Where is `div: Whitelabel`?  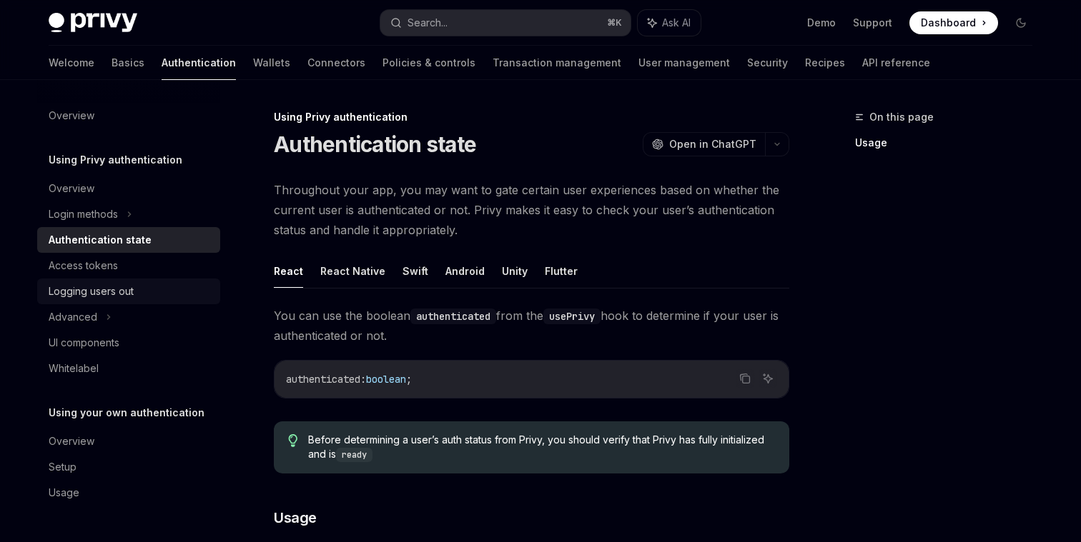 div: Whitelabel is located at coordinates (74, 369).